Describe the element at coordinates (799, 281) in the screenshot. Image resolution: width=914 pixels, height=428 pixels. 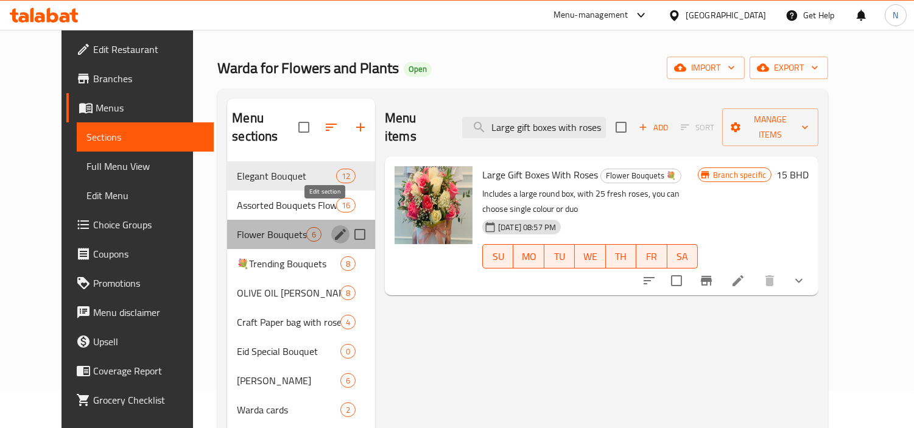
I see `button: show more` at that location.